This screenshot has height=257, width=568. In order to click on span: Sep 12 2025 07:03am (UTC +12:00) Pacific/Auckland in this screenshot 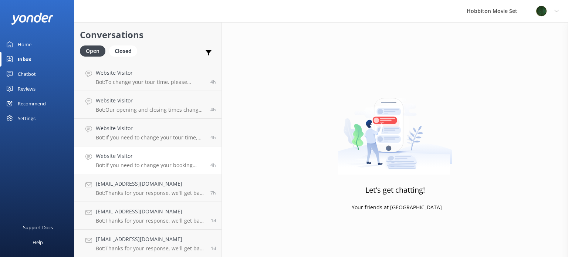, I will do `click(213, 109)`.